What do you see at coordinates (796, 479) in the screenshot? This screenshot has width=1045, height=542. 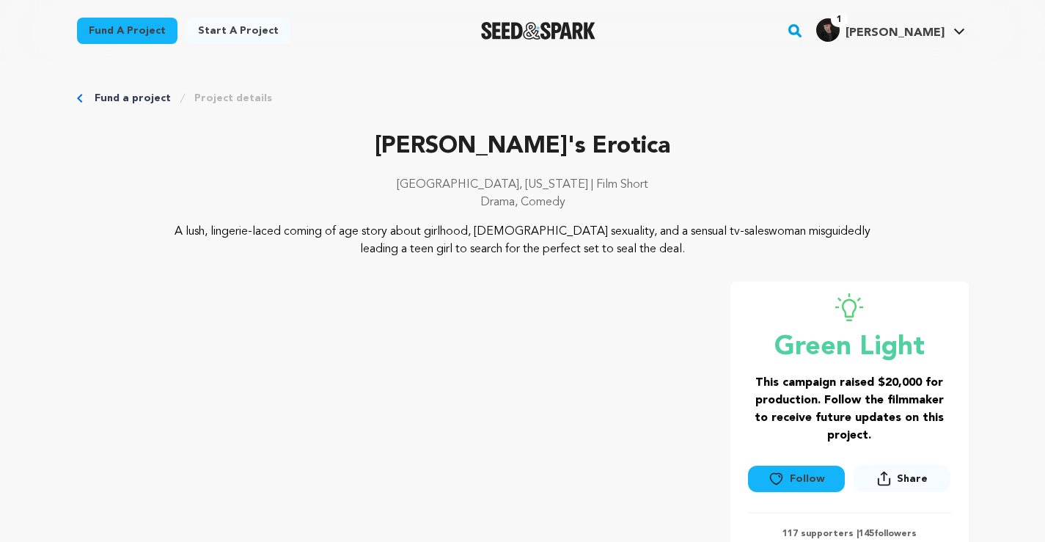 I see `button: Follow` at bounding box center [796, 479].